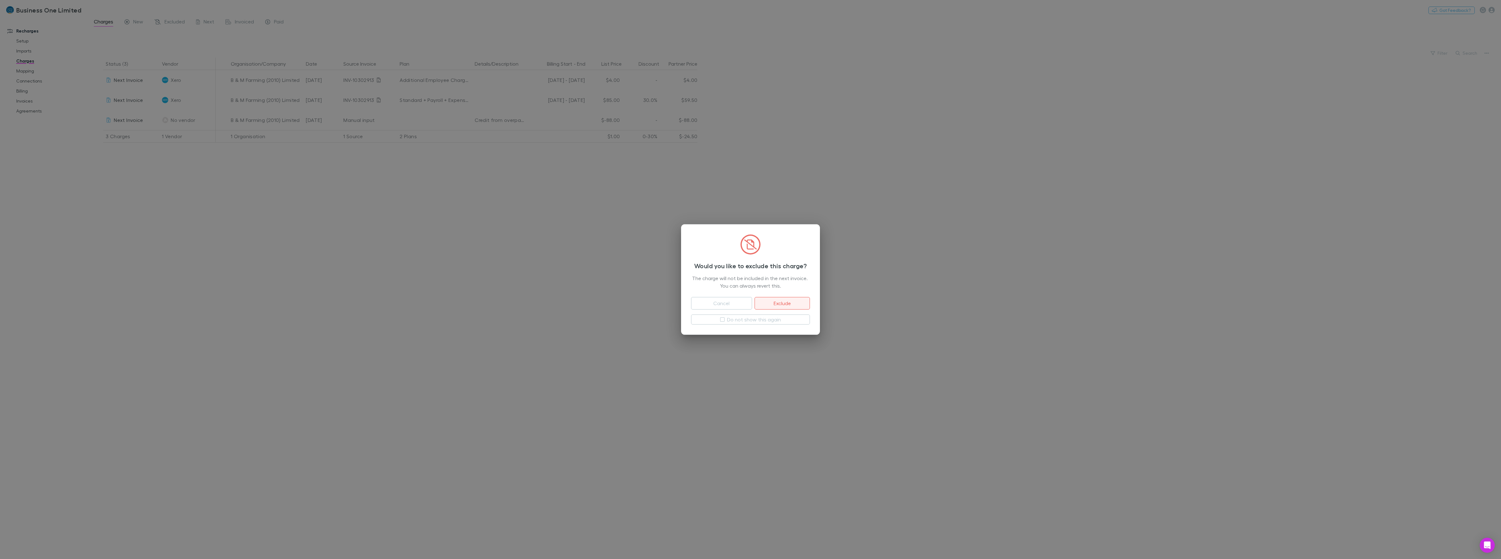  I want to click on button: Exclude, so click(782, 303).